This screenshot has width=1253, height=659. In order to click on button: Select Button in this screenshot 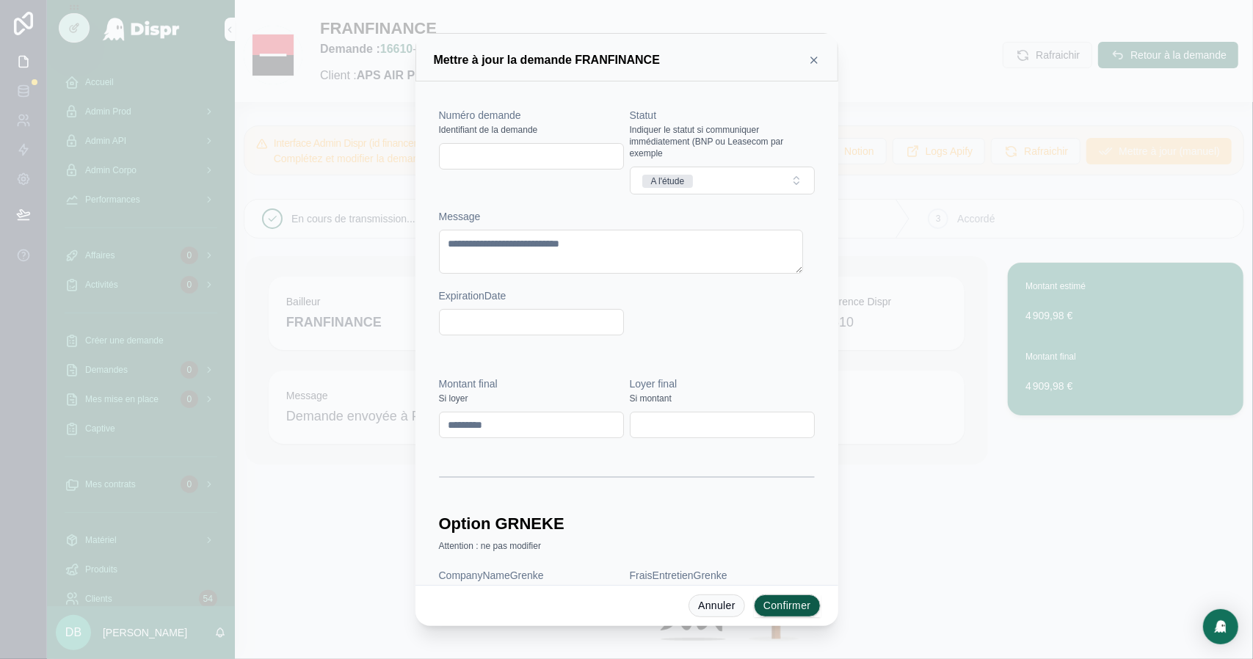, I will do `click(722, 181)`.